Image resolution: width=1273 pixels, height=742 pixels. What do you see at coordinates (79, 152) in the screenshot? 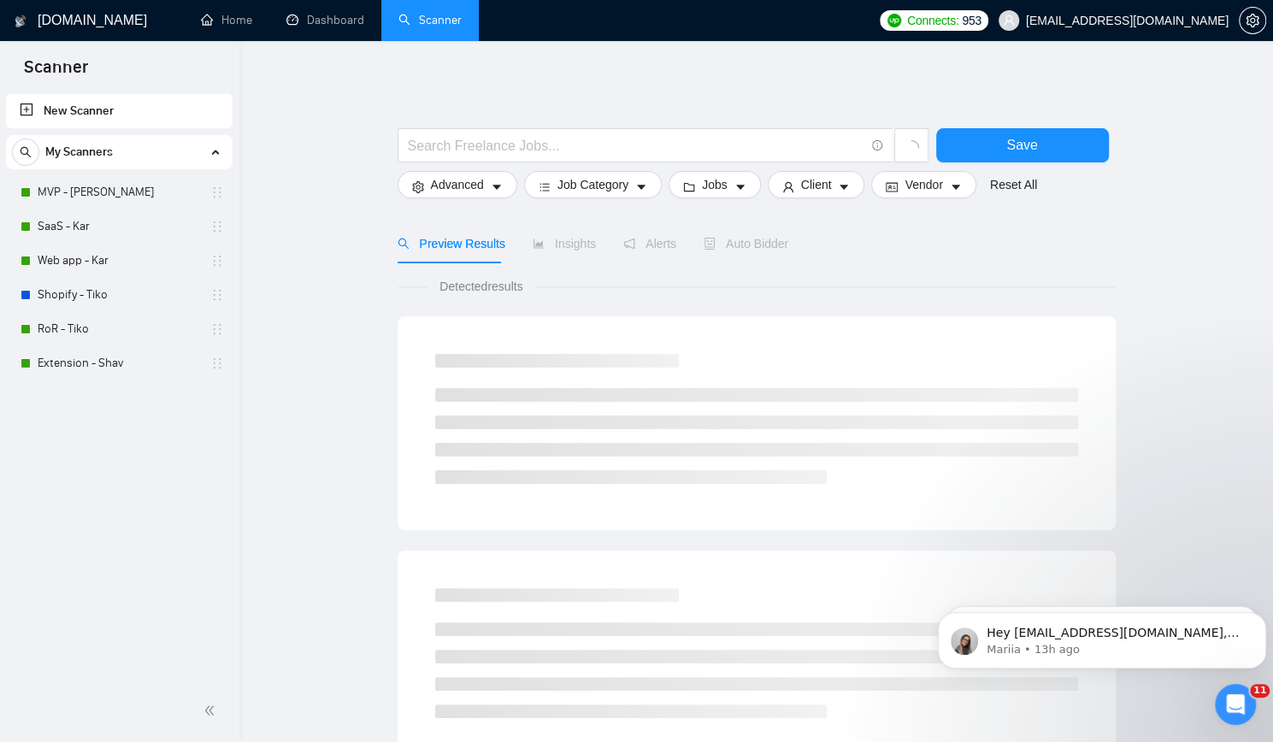
I see `span: My Scanners` at bounding box center [79, 152].